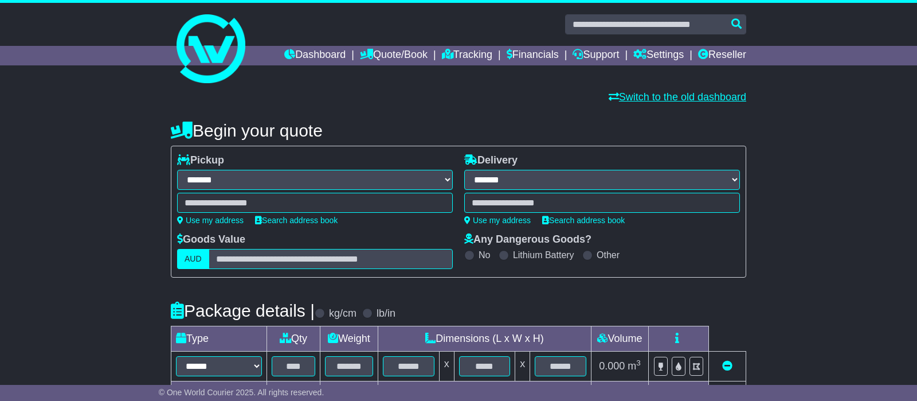  I want to click on label: kg/cm, so click(343, 314).